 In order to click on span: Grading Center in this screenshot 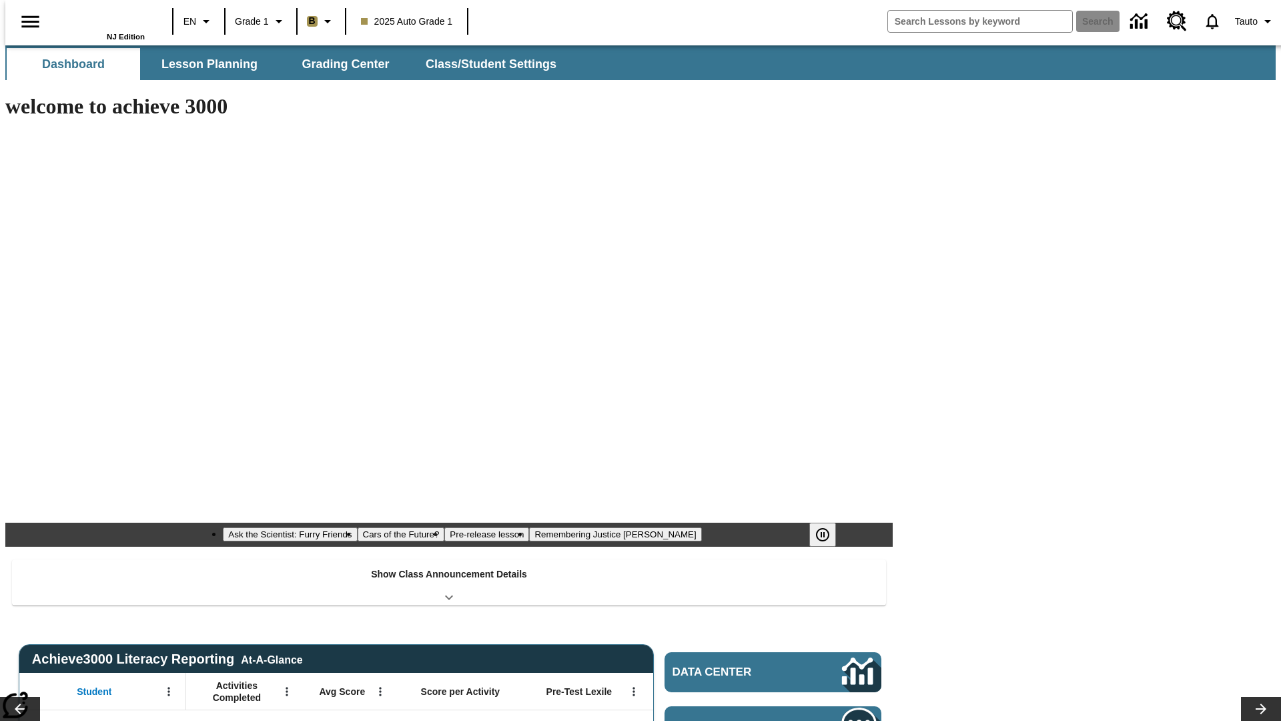, I will do `click(345, 64)`.